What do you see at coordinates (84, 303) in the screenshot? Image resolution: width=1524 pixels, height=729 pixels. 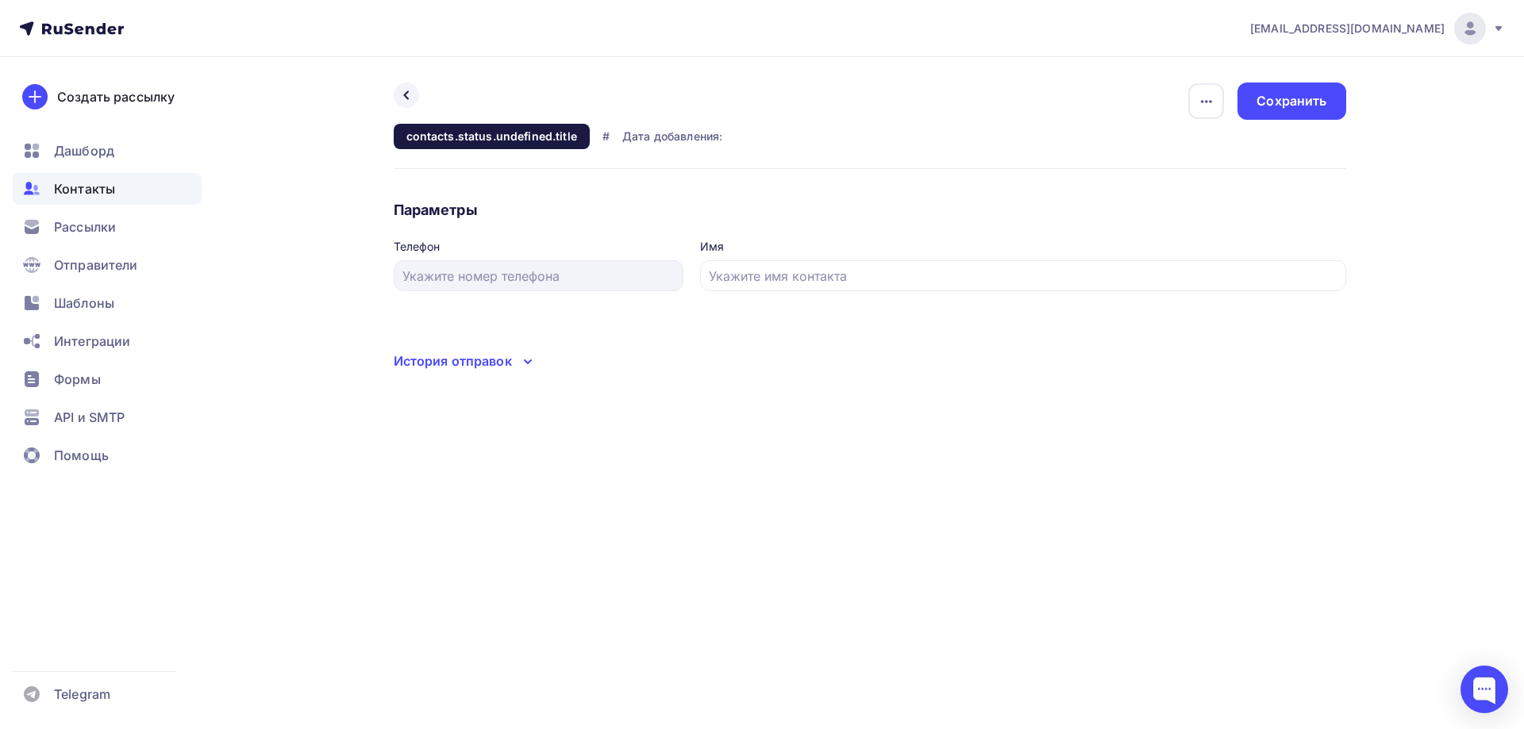 I see `span: Шаблоны` at bounding box center [84, 303].